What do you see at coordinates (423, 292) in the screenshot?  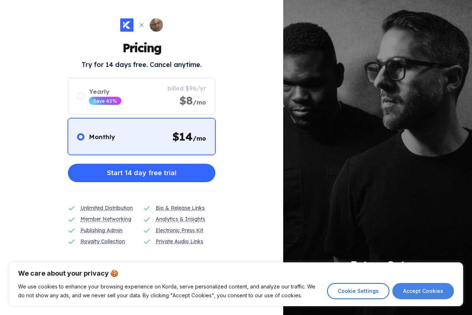 I see `button: Accept Cookies` at bounding box center [423, 292].